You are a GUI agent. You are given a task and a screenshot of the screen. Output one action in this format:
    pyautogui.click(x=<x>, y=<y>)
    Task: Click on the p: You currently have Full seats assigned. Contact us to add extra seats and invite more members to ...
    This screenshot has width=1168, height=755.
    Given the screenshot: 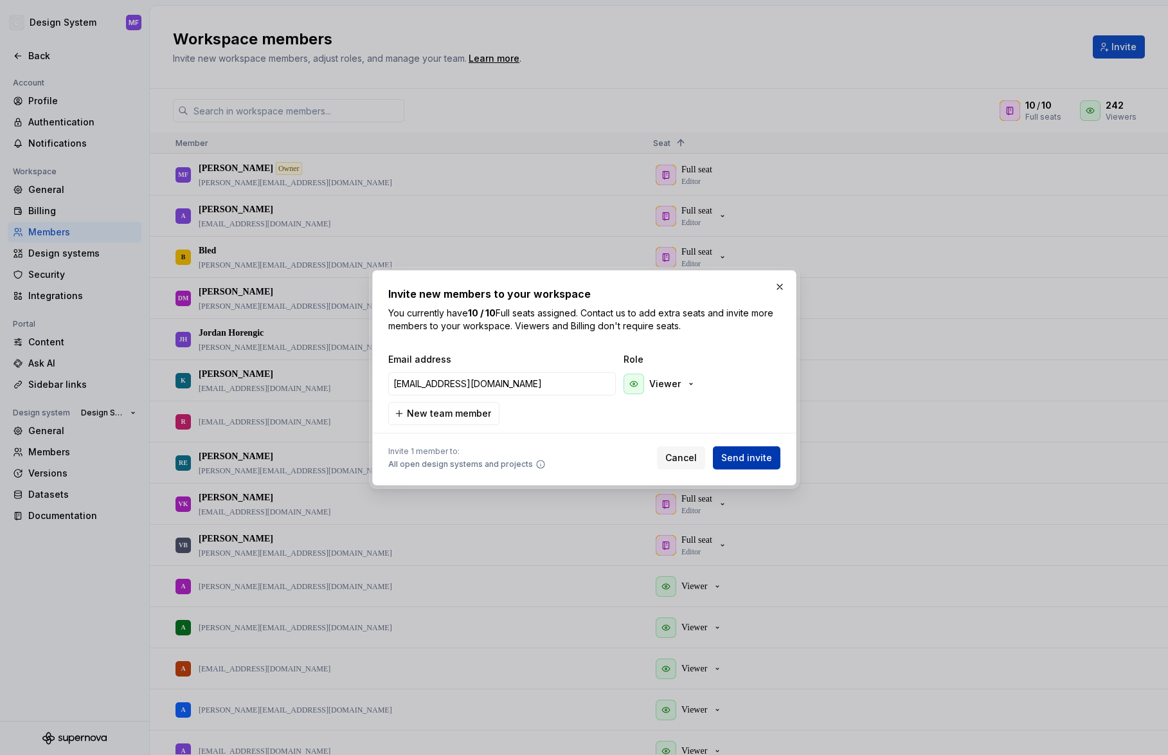 What is the action you would take?
    pyautogui.click(x=584, y=319)
    